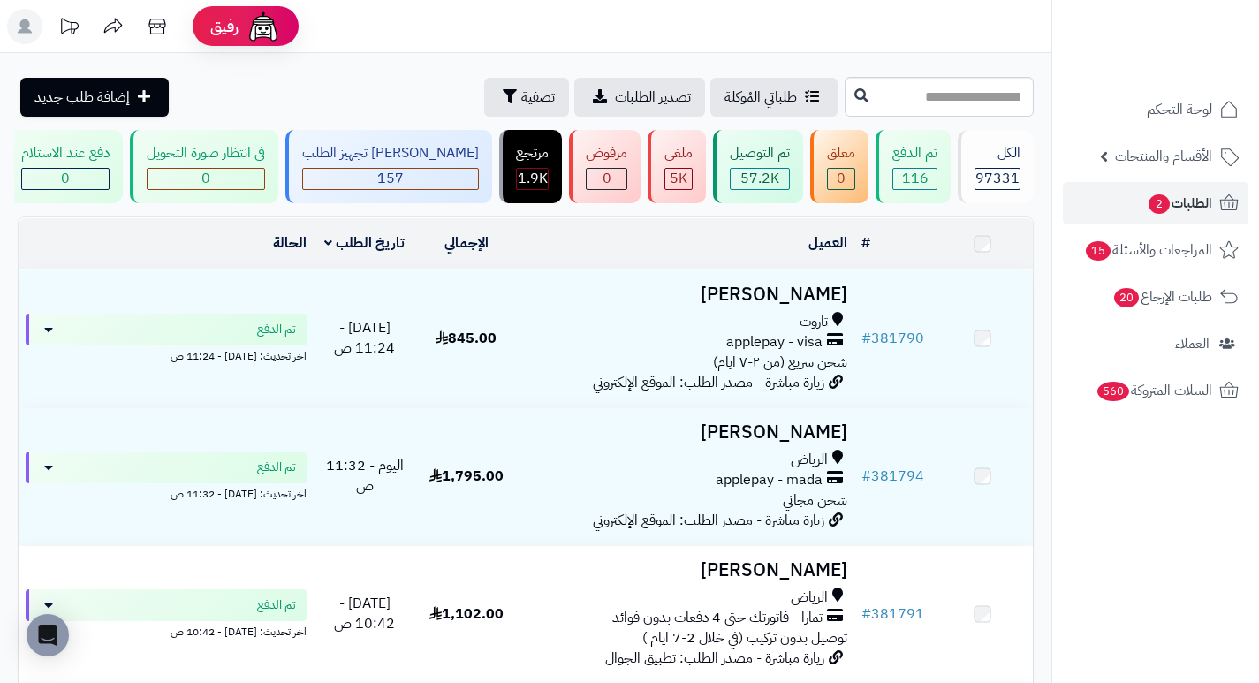  What do you see at coordinates (467, 243) in the screenshot?
I see `a: الإجمالي` at bounding box center [467, 243].